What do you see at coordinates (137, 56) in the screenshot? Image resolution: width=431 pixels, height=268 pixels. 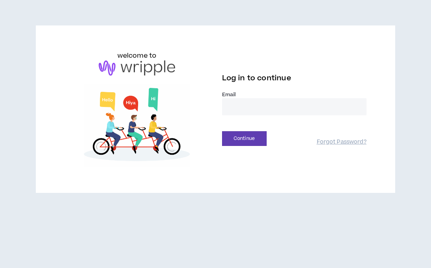 I see `h6: welcome to` at bounding box center [137, 56].